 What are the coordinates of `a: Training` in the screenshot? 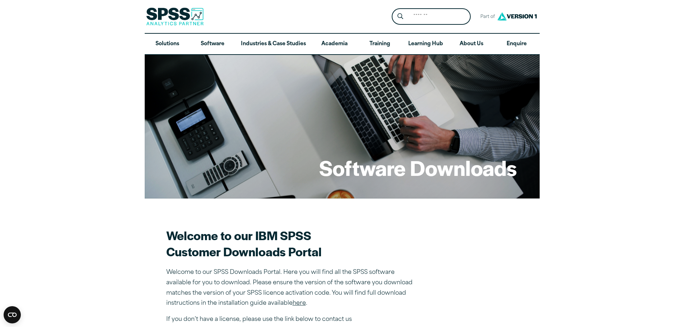 It's located at (379, 44).